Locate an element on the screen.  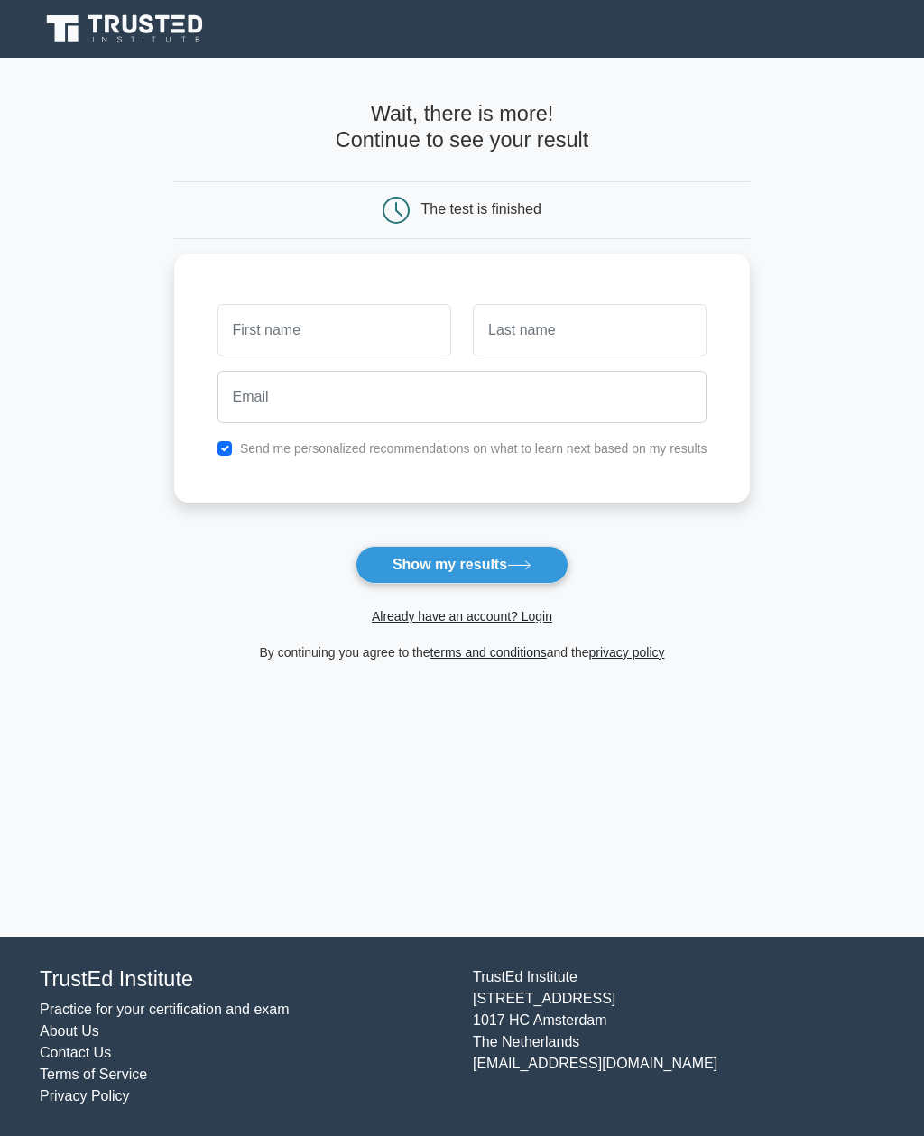
a: Already have an account? Login is located at coordinates (462, 616).